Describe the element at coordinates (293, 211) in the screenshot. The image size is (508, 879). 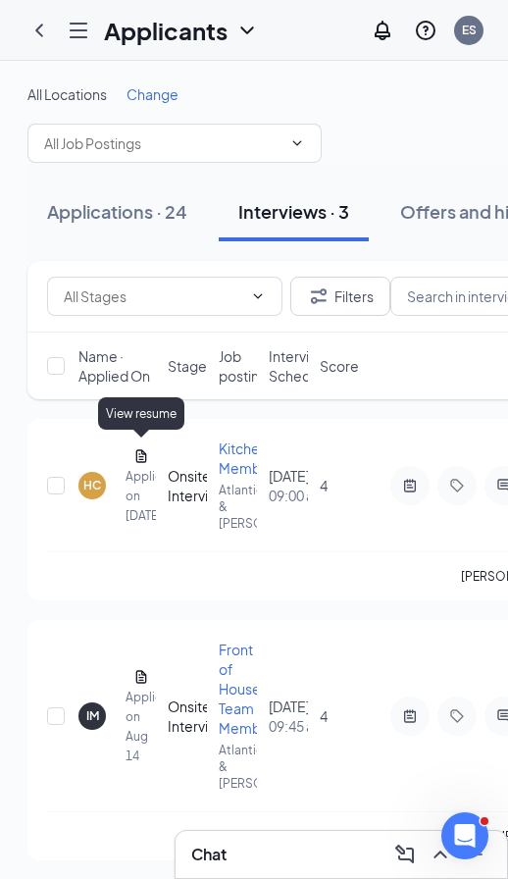
I see `div: Interviews · 3` at that location.